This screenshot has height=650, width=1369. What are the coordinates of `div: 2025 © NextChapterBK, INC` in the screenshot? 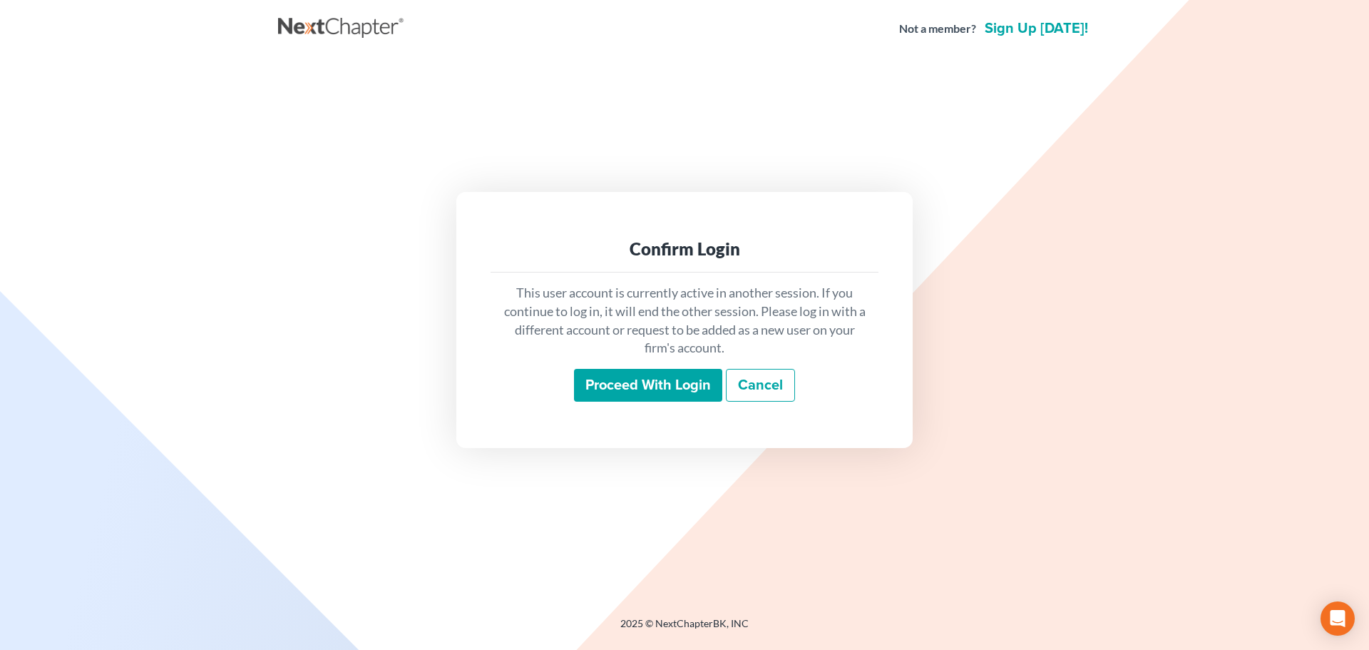 It's located at (685, 629).